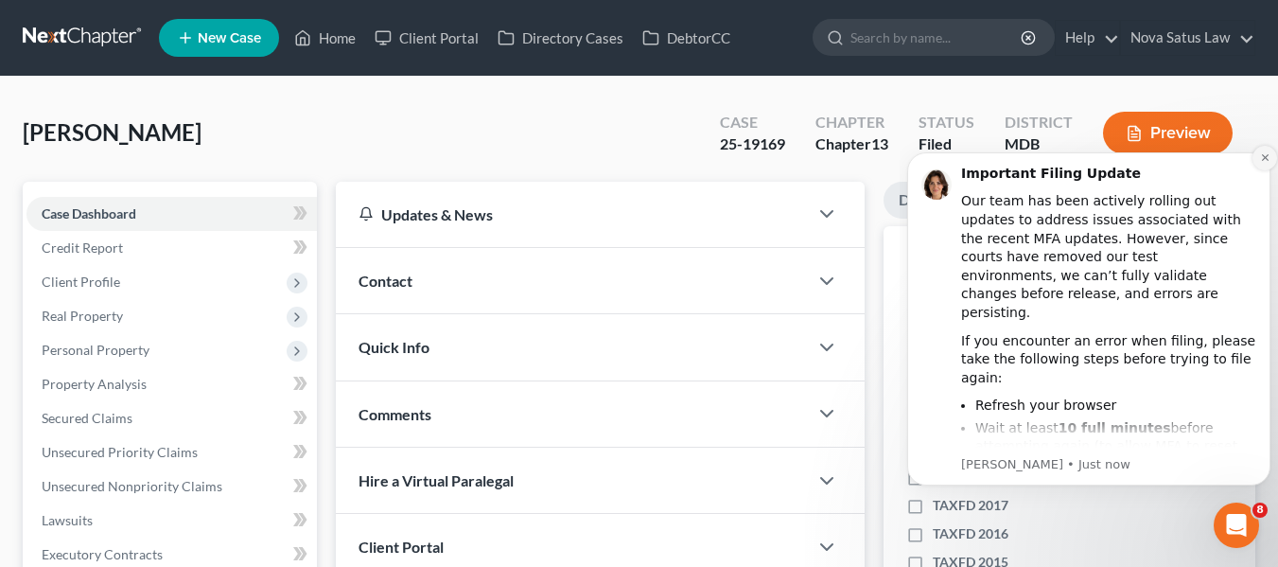  I want to click on div: Message content, so click(209, 178).